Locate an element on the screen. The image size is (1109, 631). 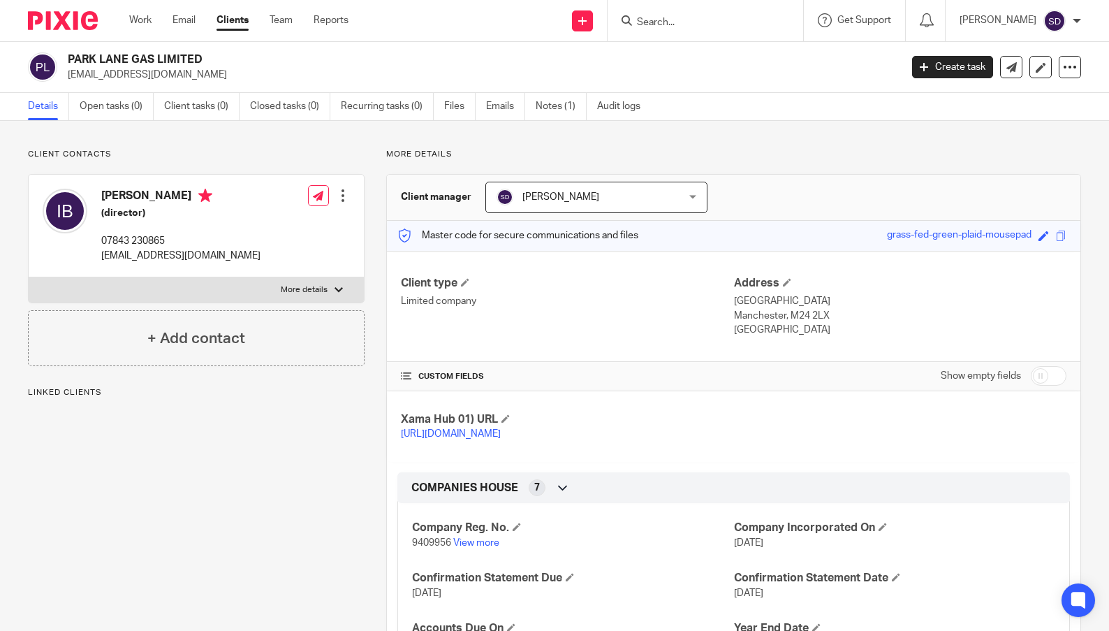
p: Master code for secure communications and files is located at coordinates (517, 235).